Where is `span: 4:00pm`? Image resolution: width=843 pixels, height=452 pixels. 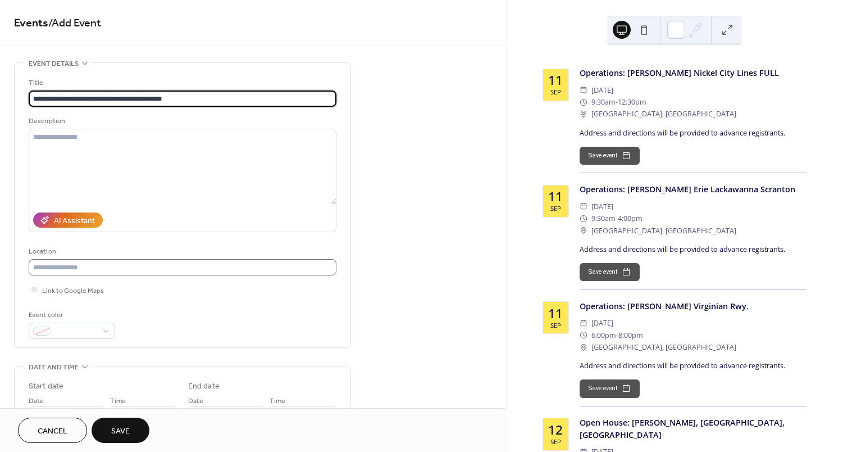
span: 4:00pm is located at coordinates (630, 218).